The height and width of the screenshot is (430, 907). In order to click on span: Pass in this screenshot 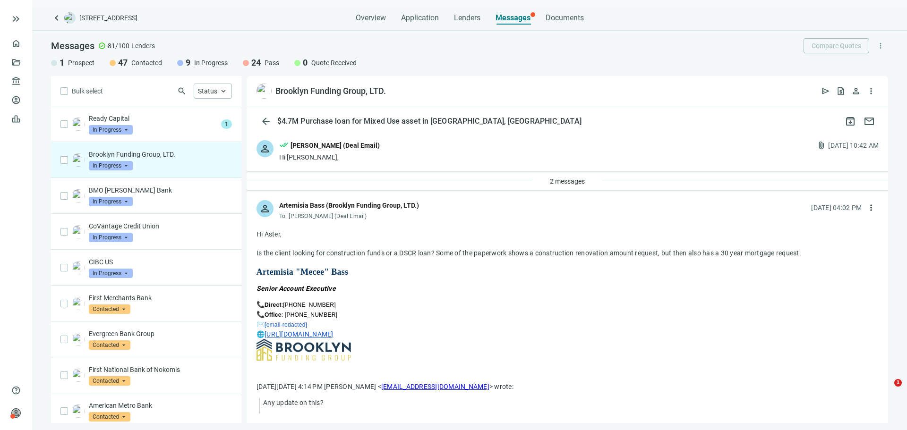, I will do `click(271, 63)`.